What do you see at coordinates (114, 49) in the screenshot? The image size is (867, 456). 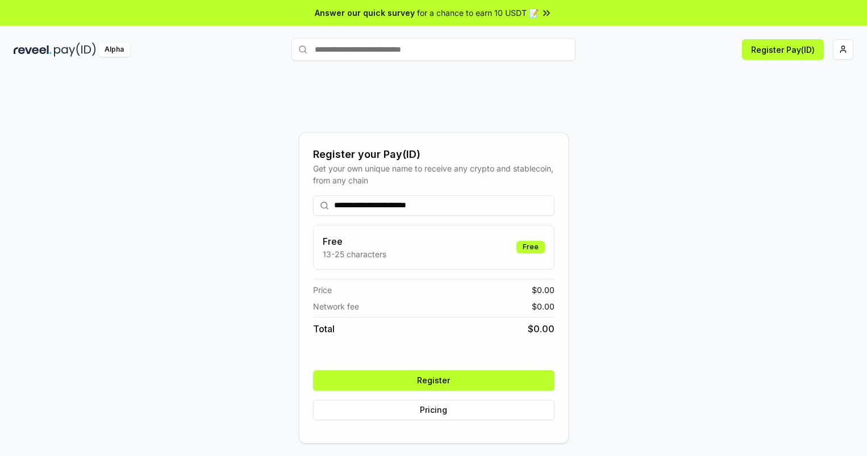 I see `div: Alpha` at bounding box center [114, 49].